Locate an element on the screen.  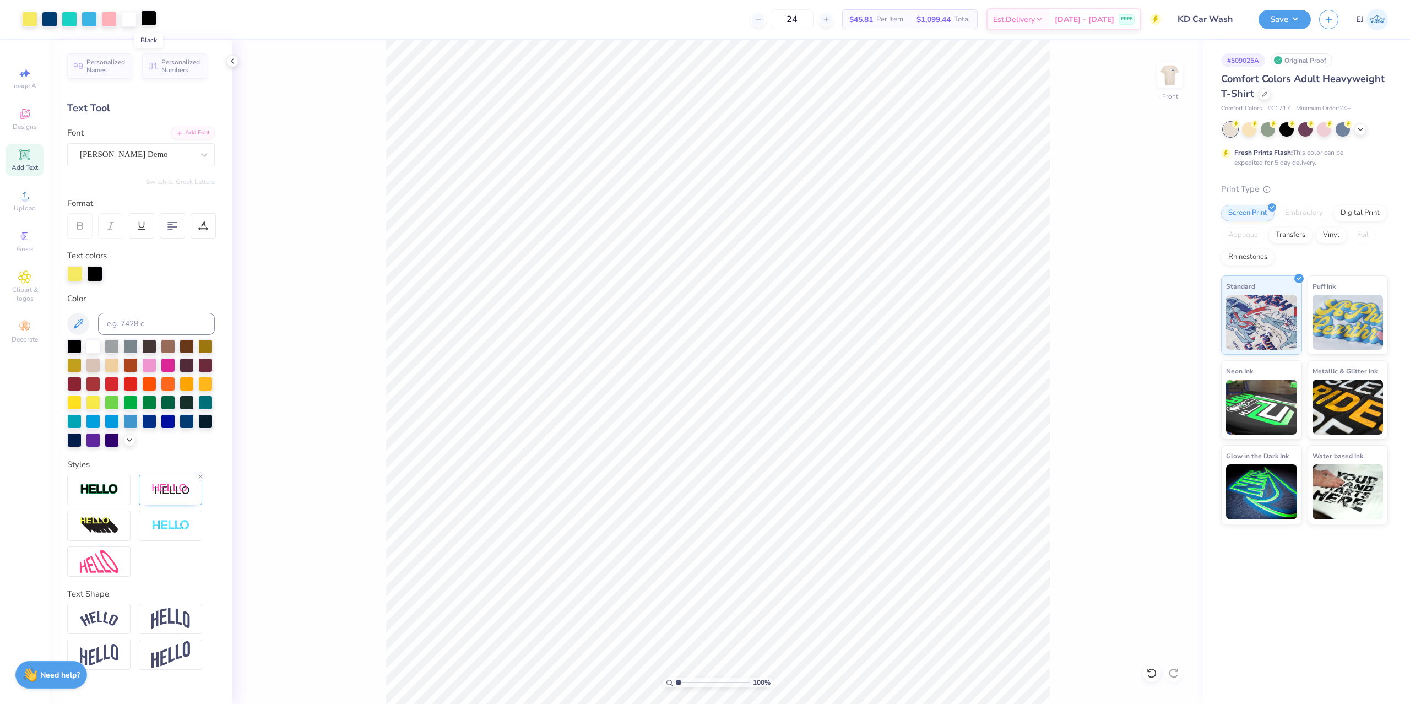
strong: Fresh Prints Flash: is located at coordinates (1264, 153).